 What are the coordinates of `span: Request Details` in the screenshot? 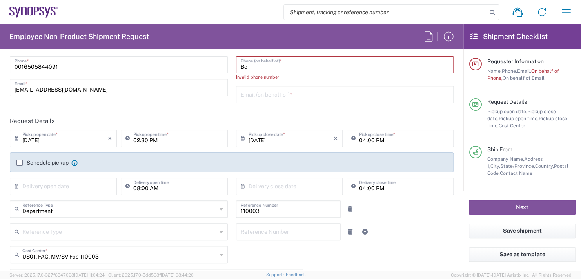 It's located at (507, 102).